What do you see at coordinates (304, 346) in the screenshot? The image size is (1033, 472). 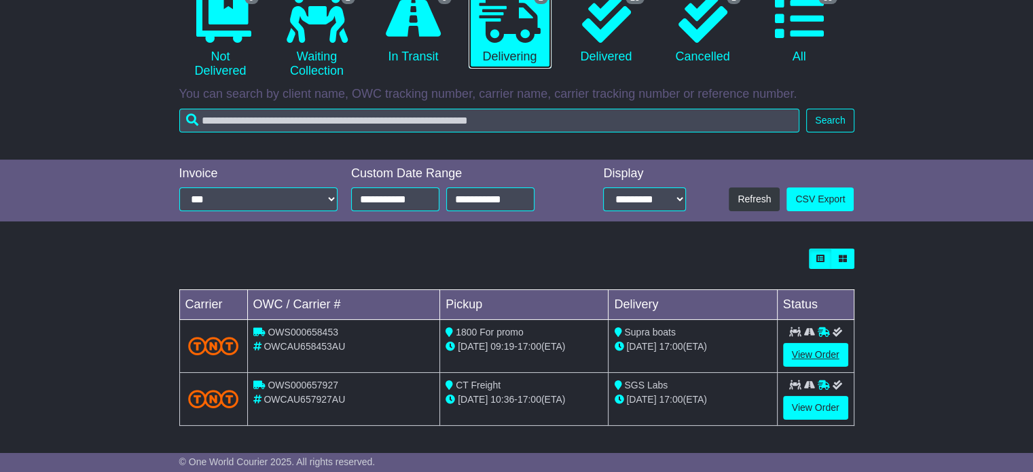 I see `span: OWCAU658453AU` at bounding box center [304, 346].